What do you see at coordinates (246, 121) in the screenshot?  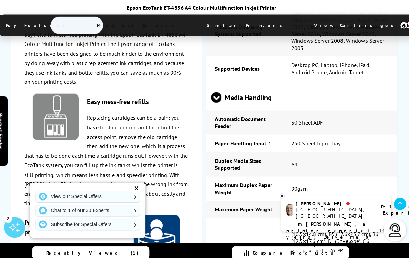 I see `td: Automatic Document Feeder` at bounding box center [246, 121].